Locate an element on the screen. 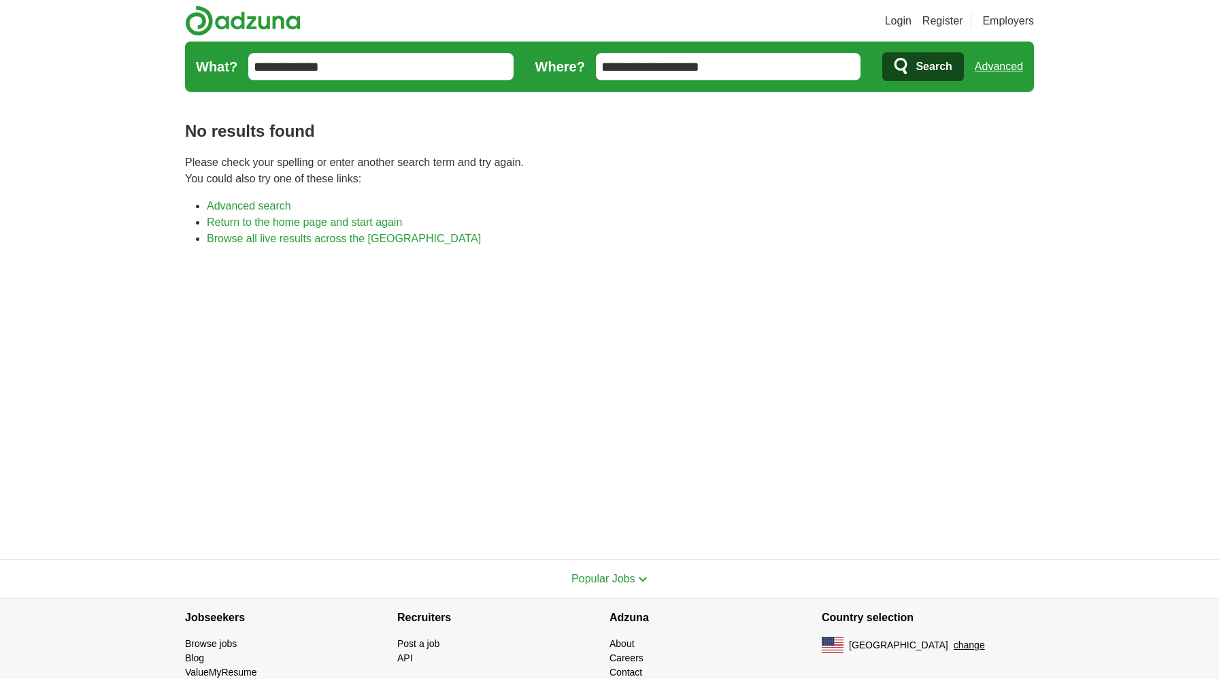 The height and width of the screenshot is (679, 1219). a: Blog is located at coordinates (195, 658).